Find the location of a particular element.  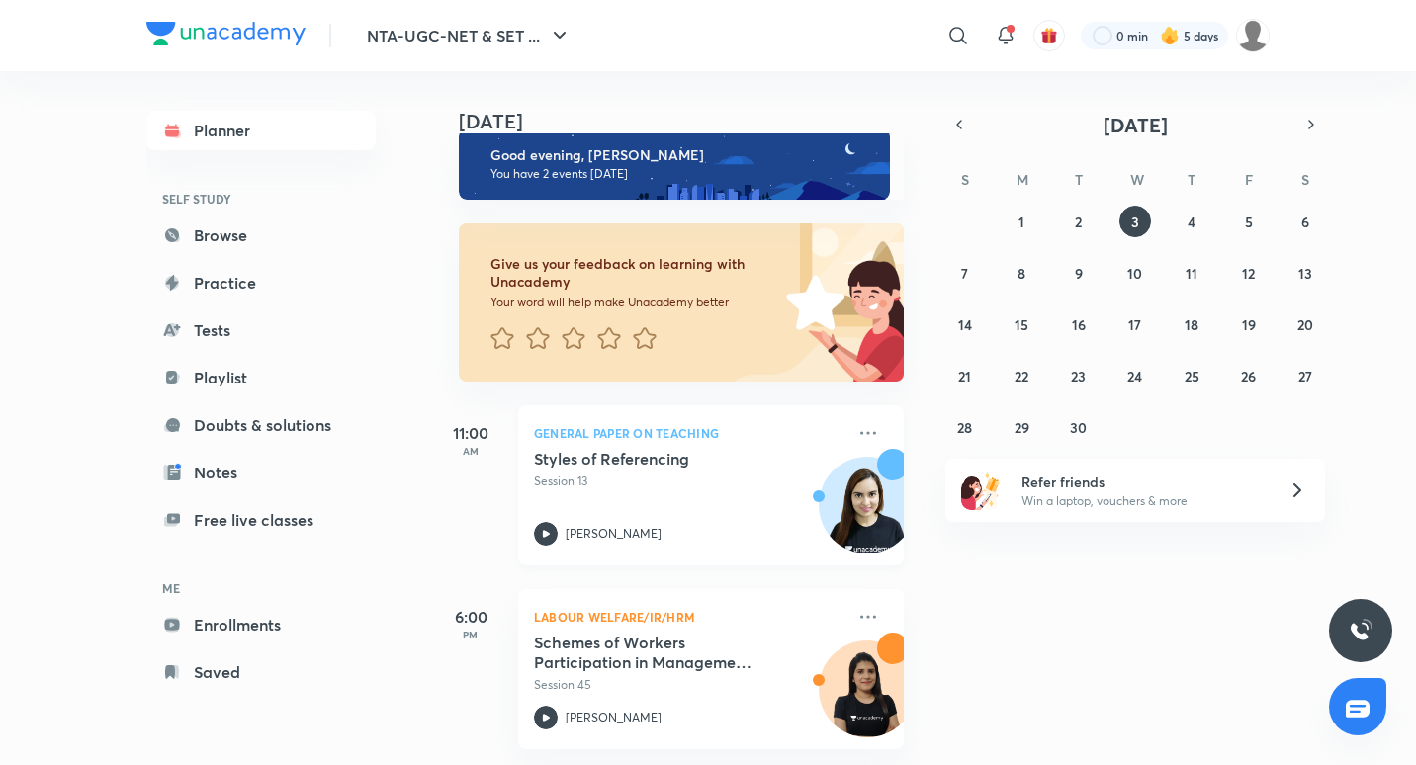

p: PM is located at coordinates (471, 635).